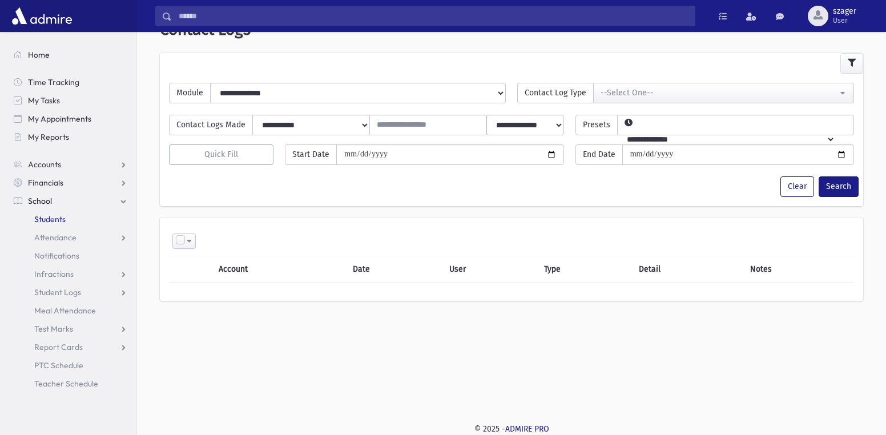  I want to click on span: Meal Attendance, so click(65, 310).